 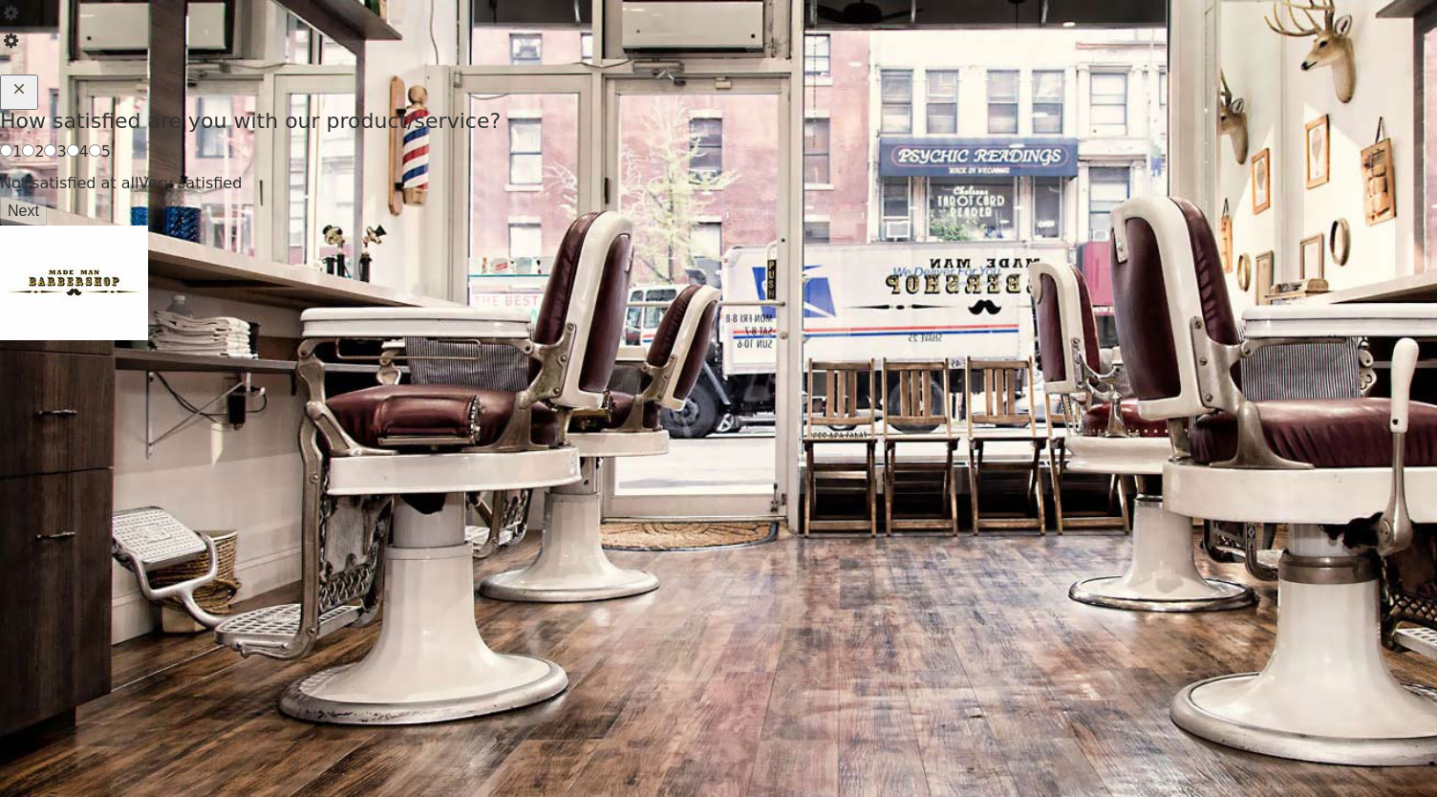 What do you see at coordinates (28, 150) in the screenshot?
I see `input: 2` at bounding box center [28, 150].